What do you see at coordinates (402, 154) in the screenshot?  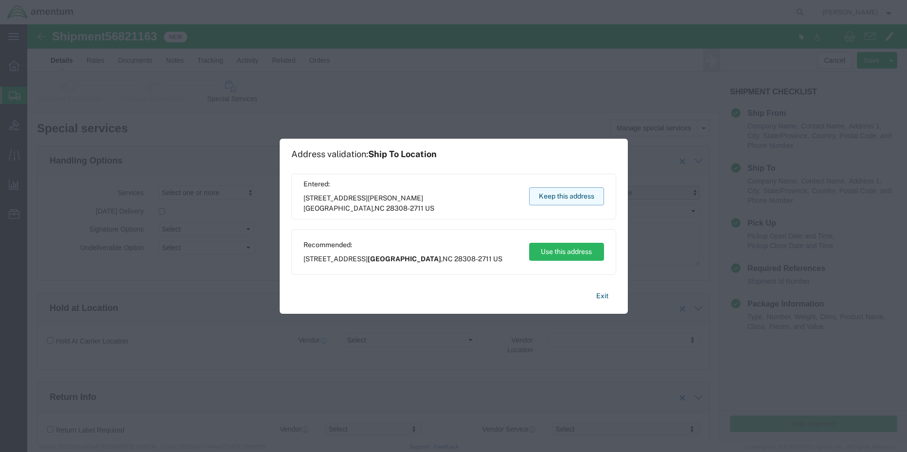 I see `span: Ship To Location` at bounding box center [402, 154].